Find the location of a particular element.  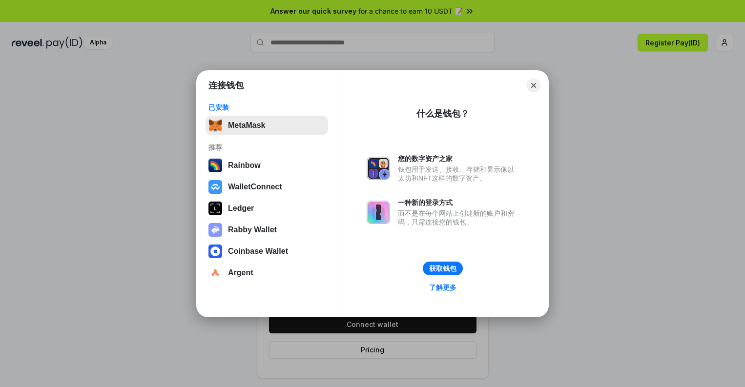

a: 了解更多 is located at coordinates (443, 288).